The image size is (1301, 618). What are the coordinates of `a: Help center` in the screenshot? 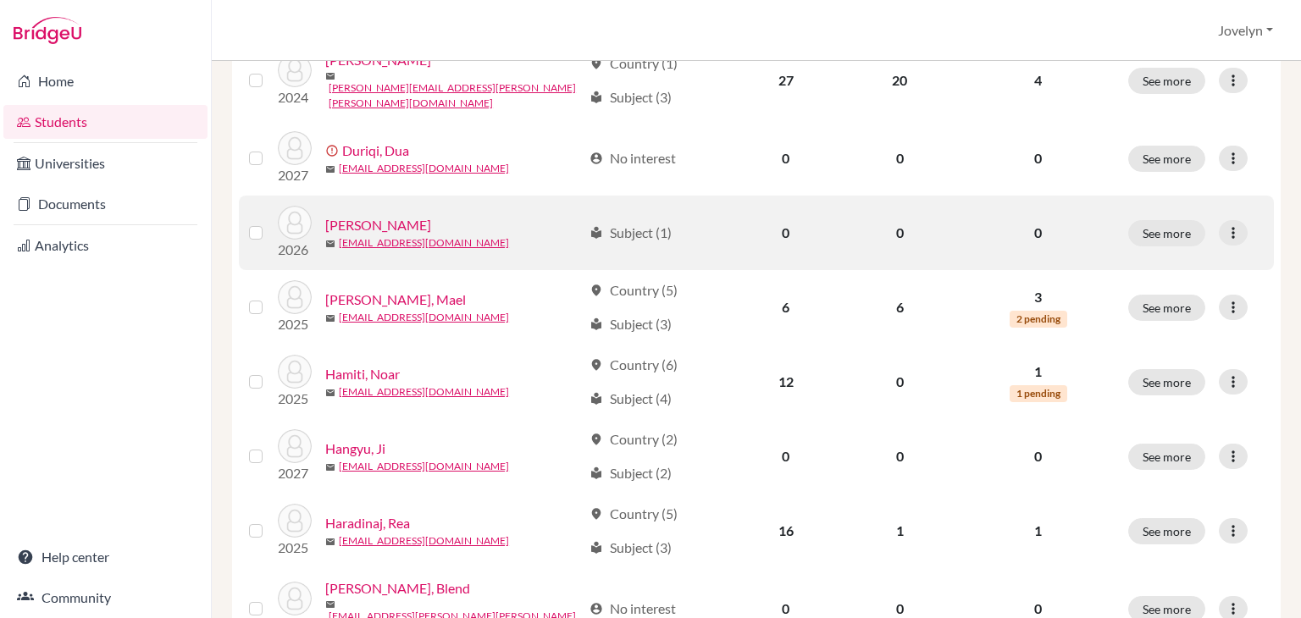 It's located at (105, 557).